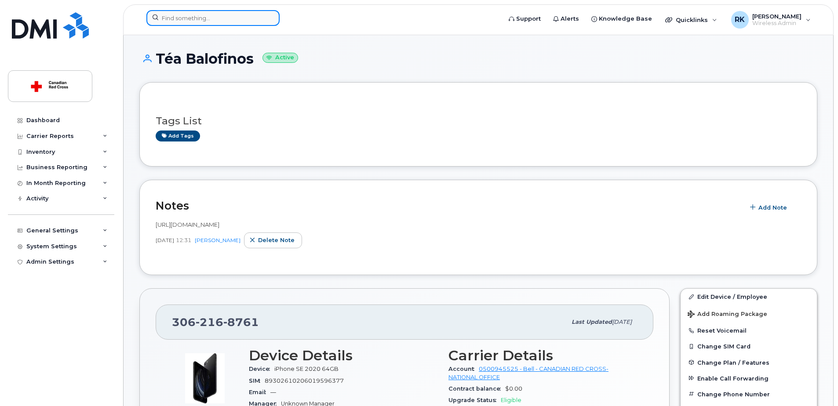 This screenshot has height=406, width=838. I want to click on button: Add Note, so click(770, 208).